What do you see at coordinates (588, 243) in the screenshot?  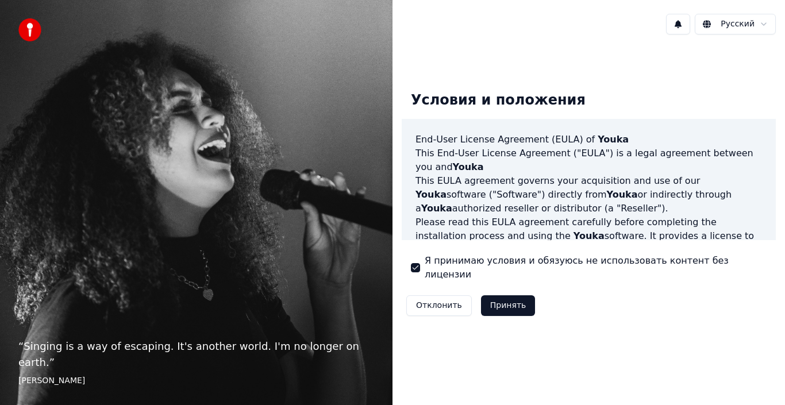 I see `p: Please read this EULA agreement carefully before completing the installation process and using th...` at bounding box center [588, 243].